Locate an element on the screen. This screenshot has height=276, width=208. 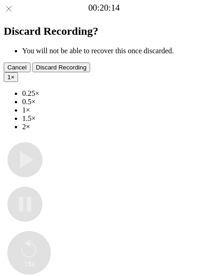
button: Discard Recording is located at coordinates (62, 67).